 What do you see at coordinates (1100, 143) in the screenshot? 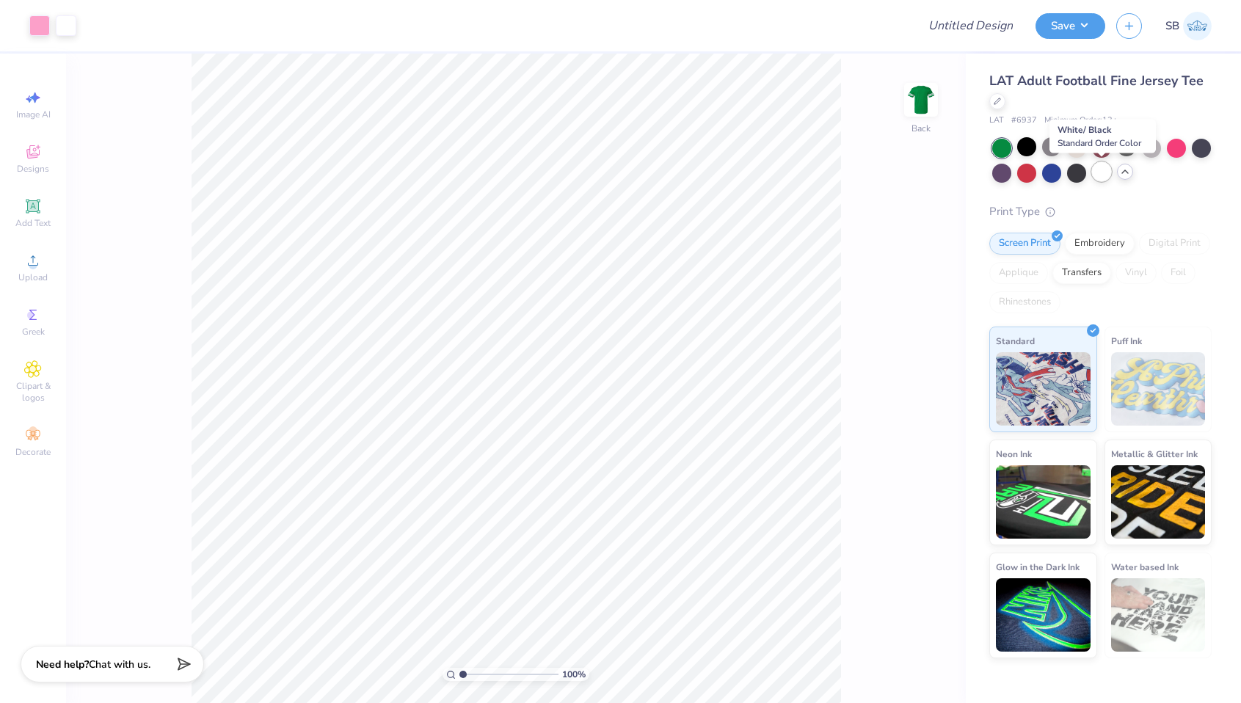
I see `span: Standard Order Color` at bounding box center [1100, 143].